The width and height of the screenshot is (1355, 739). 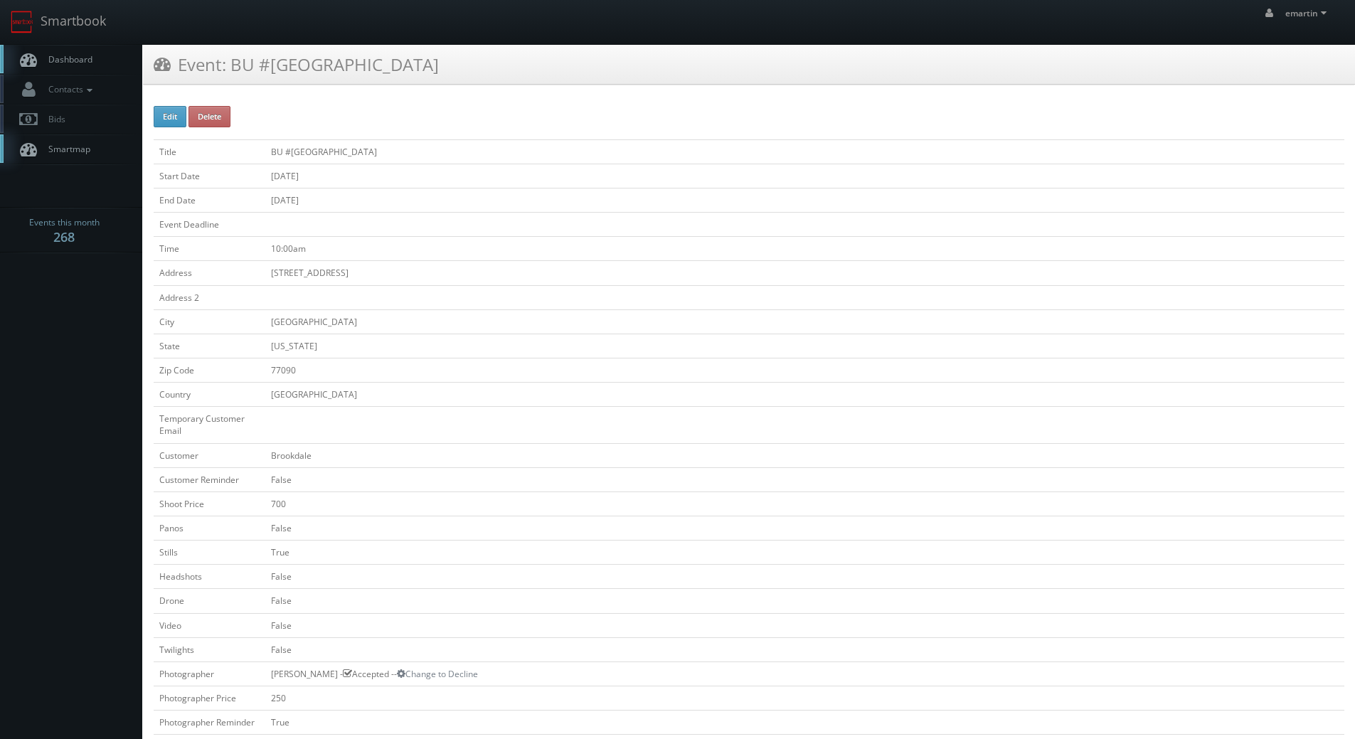 I want to click on td: End Date, so click(x=209, y=200).